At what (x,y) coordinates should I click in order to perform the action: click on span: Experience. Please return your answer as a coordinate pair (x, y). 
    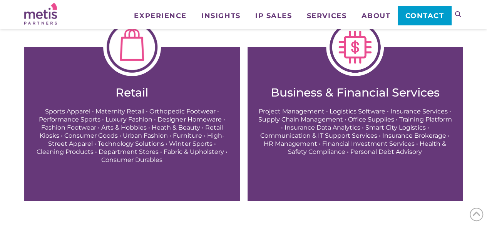
    Looking at the image, I should click on (160, 16).